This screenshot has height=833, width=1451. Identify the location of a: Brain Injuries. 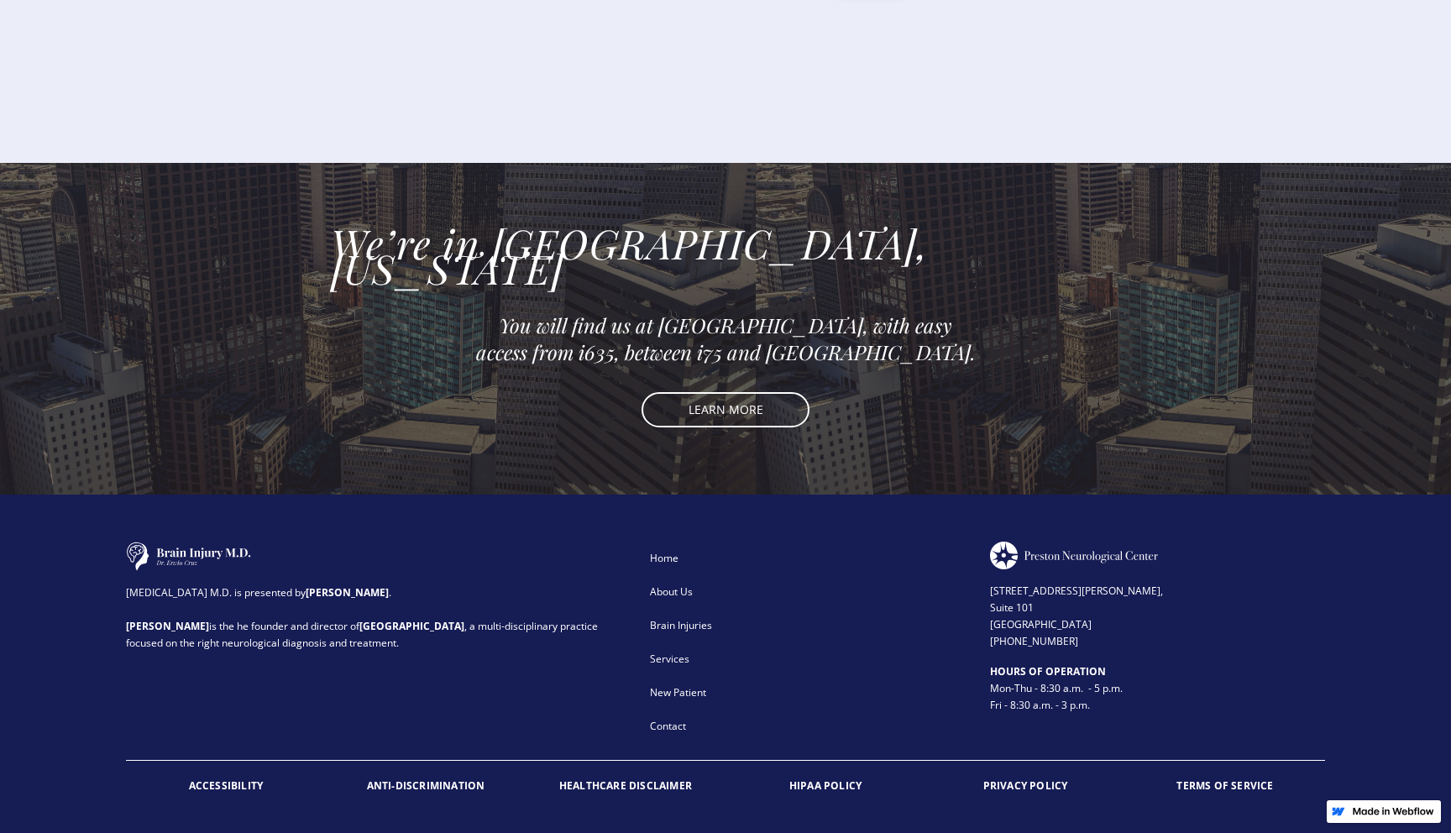
(808, 625).